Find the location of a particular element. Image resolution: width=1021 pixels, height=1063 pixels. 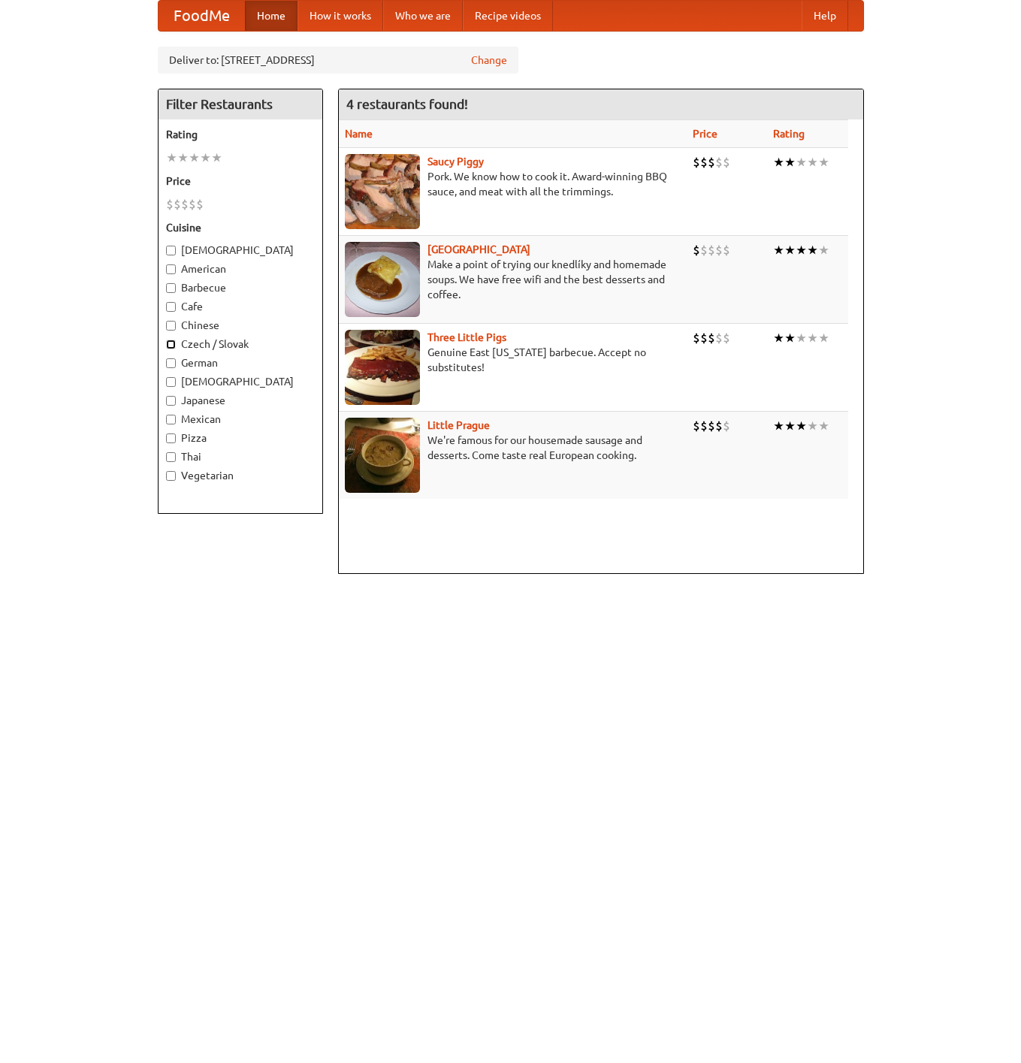

input: Pizza is located at coordinates (171, 438).